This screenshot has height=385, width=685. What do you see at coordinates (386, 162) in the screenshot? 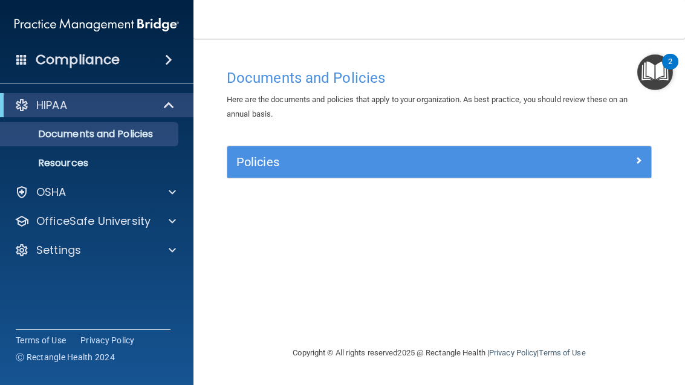
I see `h5: Policies` at bounding box center [386, 162].